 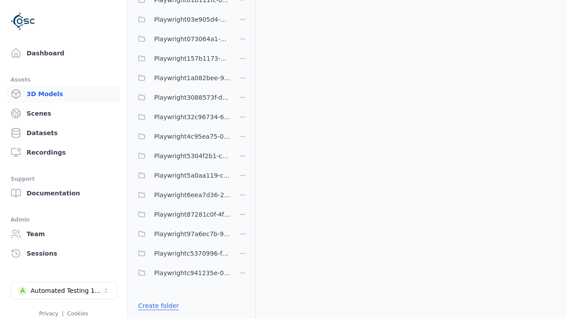 What do you see at coordinates (159, 306) in the screenshot?
I see `a: Create folder` at bounding box center [159, 306].